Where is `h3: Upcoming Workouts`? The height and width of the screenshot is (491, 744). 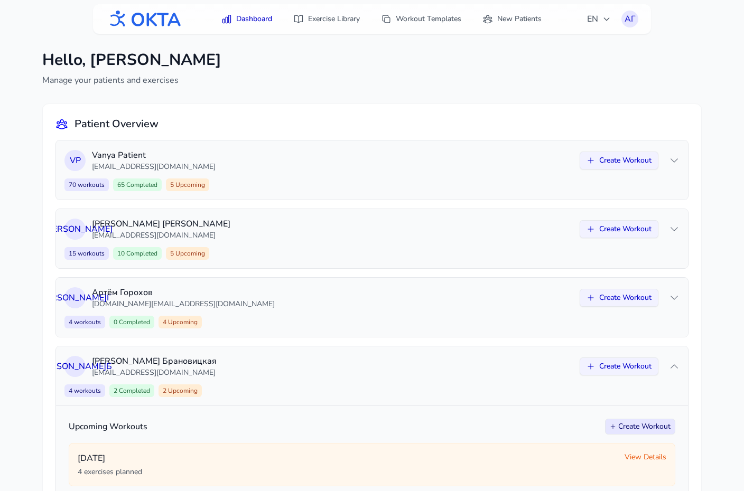
h3: Upcoming Workouts is located at coordinates (108, 427).